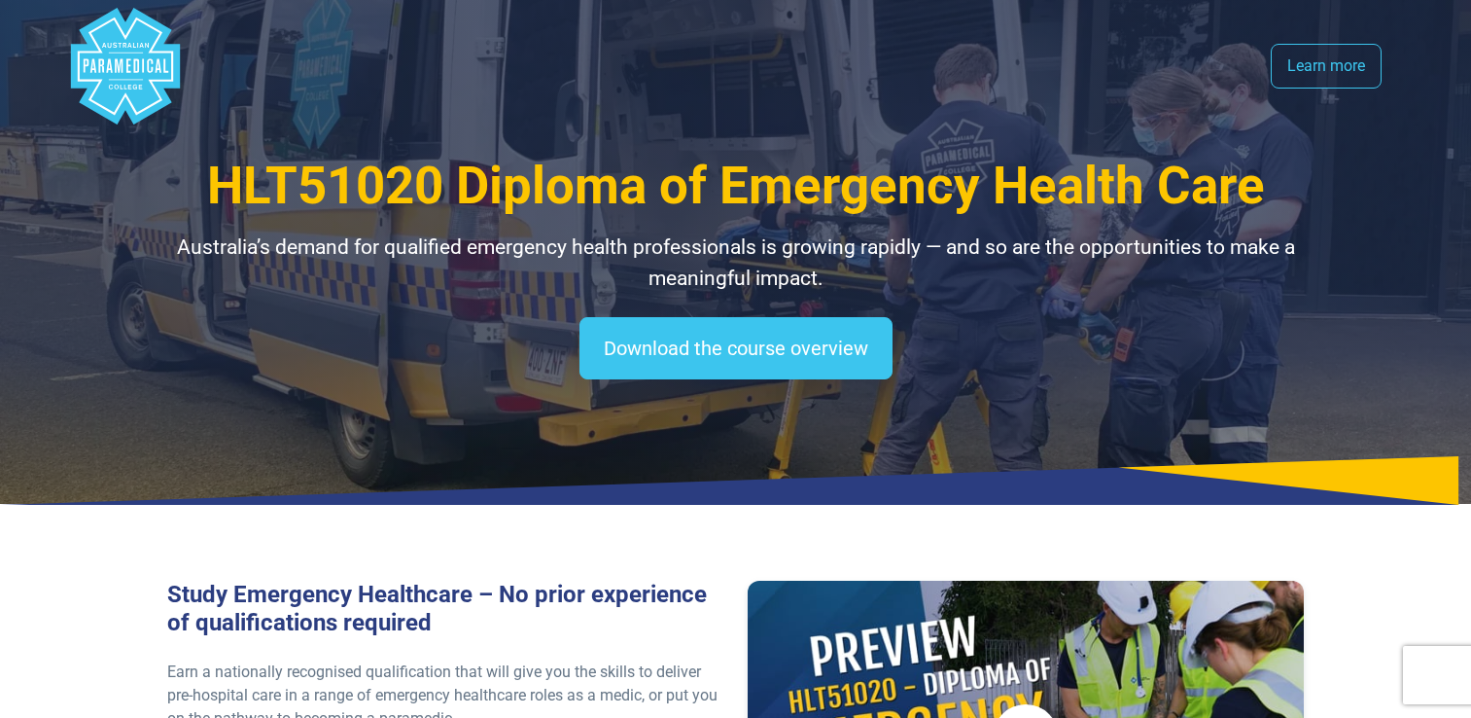  I want to click on a: Learn more, so click(1327, 66).